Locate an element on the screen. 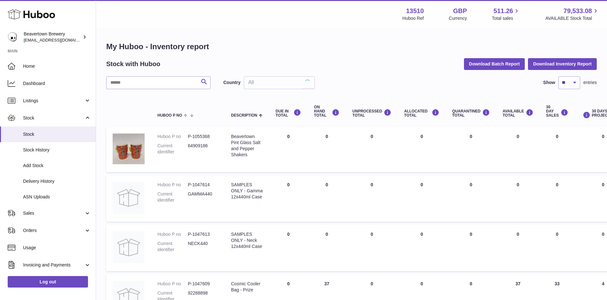 The height and width of the screenshot is (300, 607). span: Home is located at coordinates (57, 66).